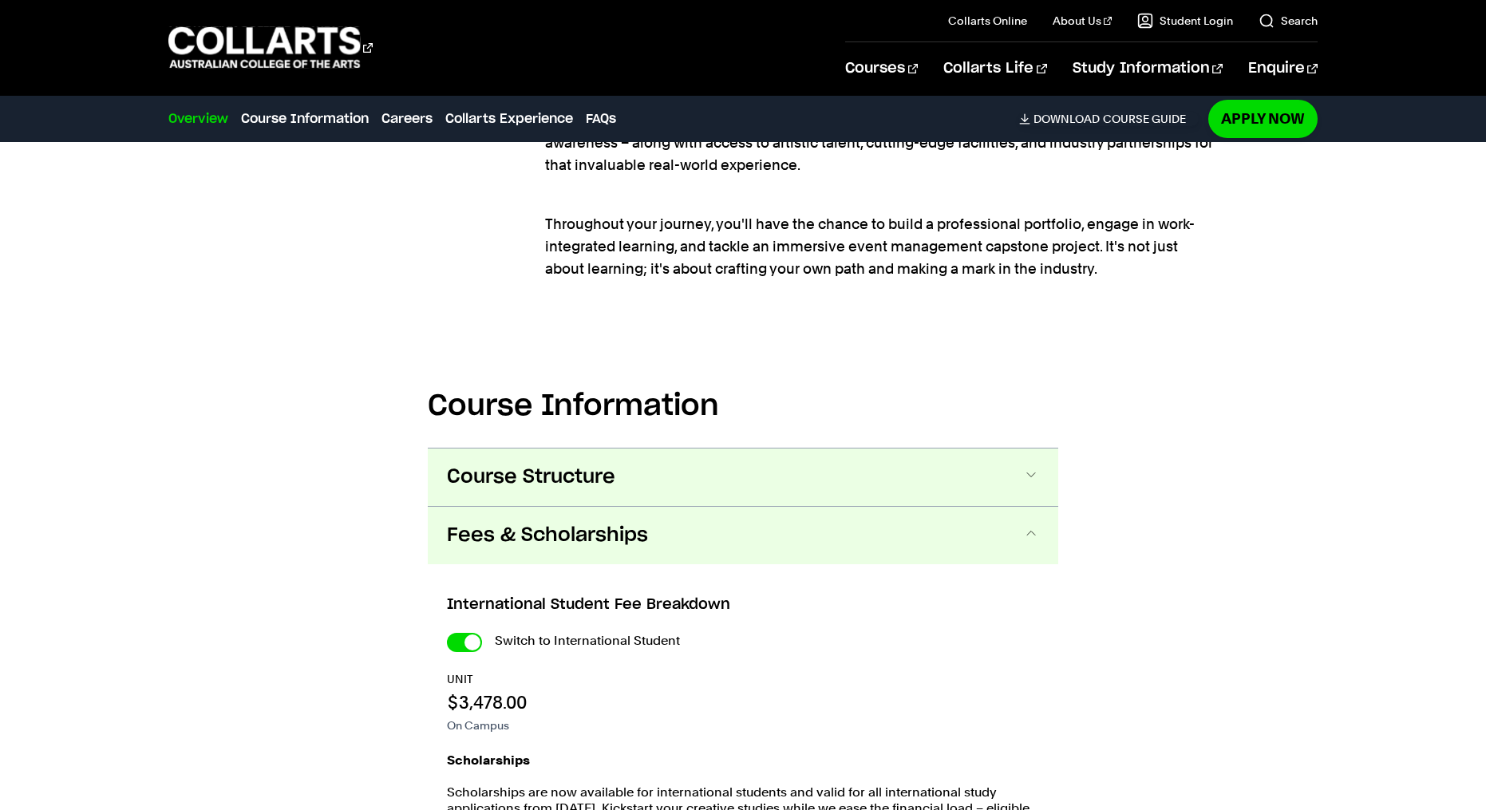 The width and height of the screenshot is (1486, 810). I want to click on a: Course Information, so click(305, 119).